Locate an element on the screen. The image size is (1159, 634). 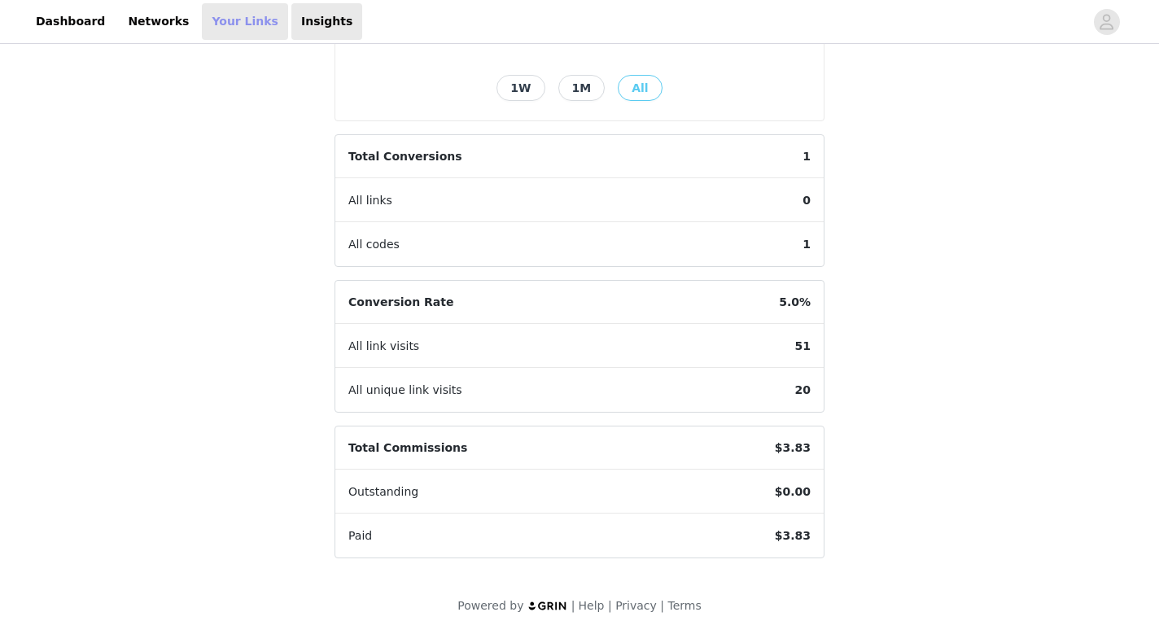
span: Total Commissions is located at coordinates (408, 448).